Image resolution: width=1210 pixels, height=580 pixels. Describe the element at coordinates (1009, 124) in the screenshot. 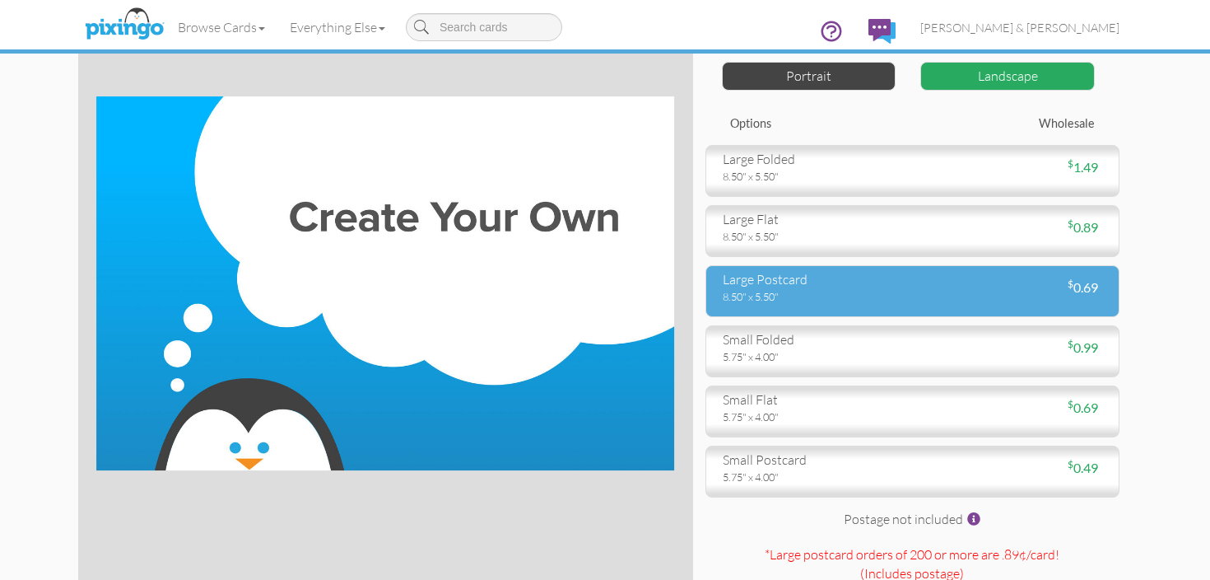

I see `div: Wholesale` at that location.